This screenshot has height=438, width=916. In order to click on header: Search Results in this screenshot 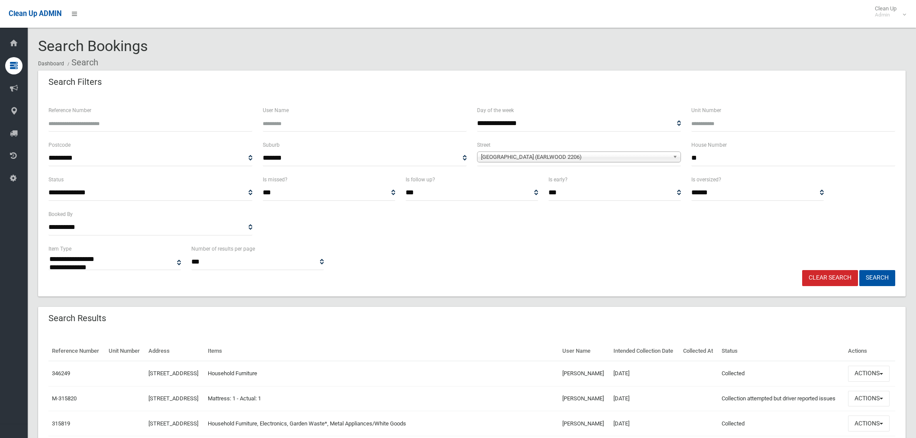, I will do `click(77, 318)`.